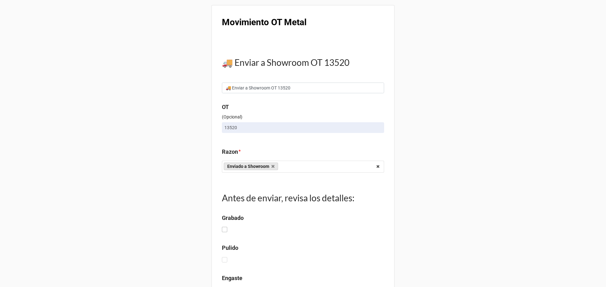  What do you see at coordinates (264, 22) in the screenshot?
I see `b: Movimiento OT Metal` at bounding box center [264, 22].